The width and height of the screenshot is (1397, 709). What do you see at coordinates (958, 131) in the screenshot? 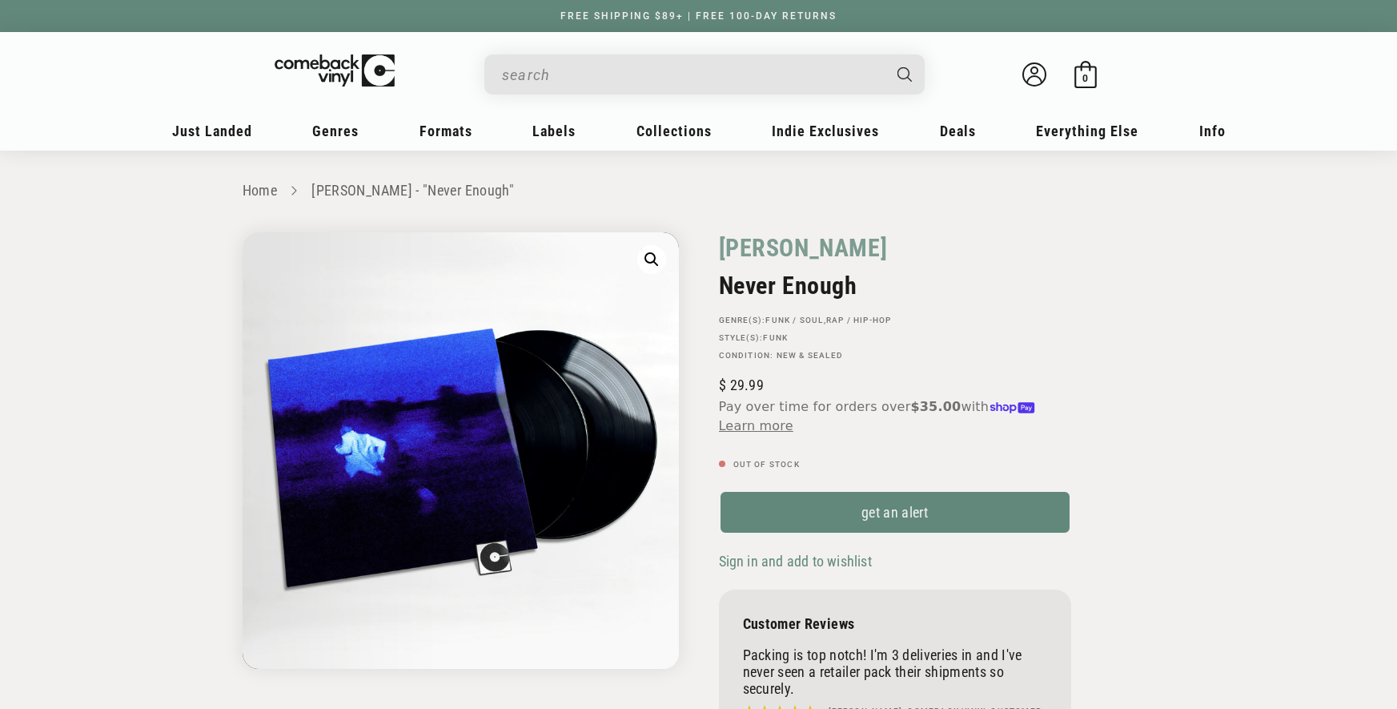
I see `span: Deals` at bounding box center [958, 131].